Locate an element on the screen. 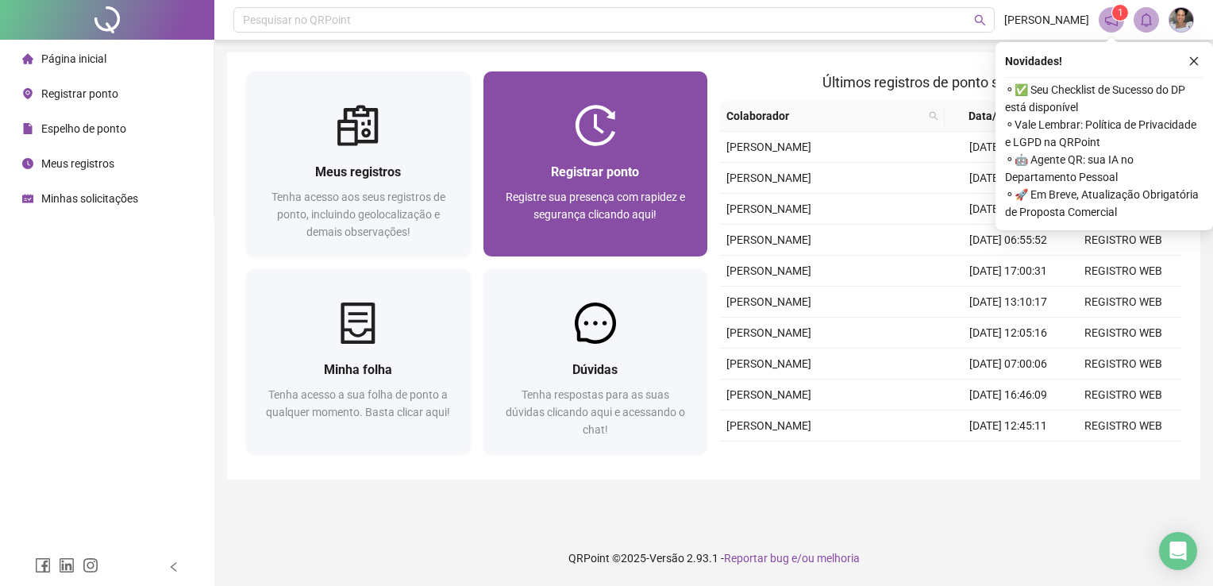 This screenshot has height=586, width=1213. span: Minha folha is located at coordinates (358, 369).